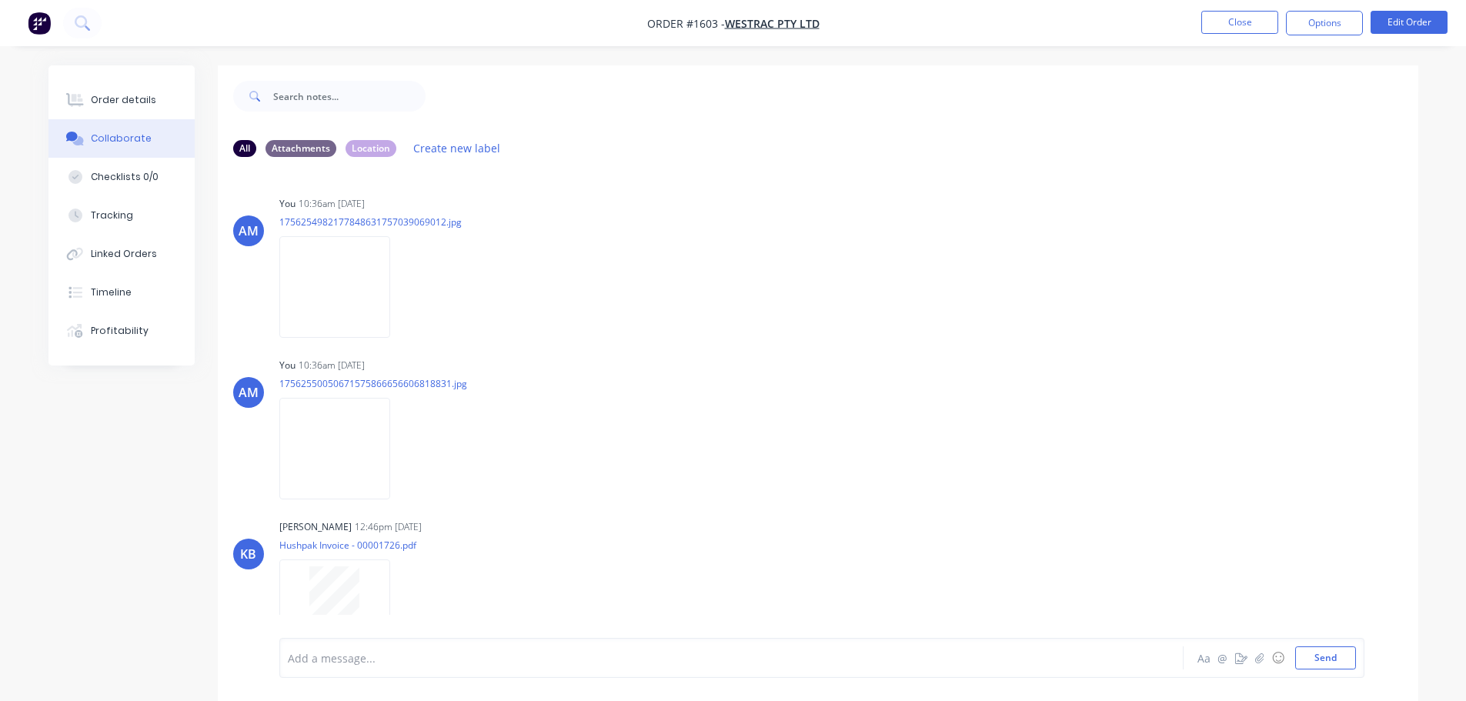 Image resolution: width=1466 pixels, height=701 pixels. I want to click on a: WesTrac Pty Ltd, so click(772, 23).